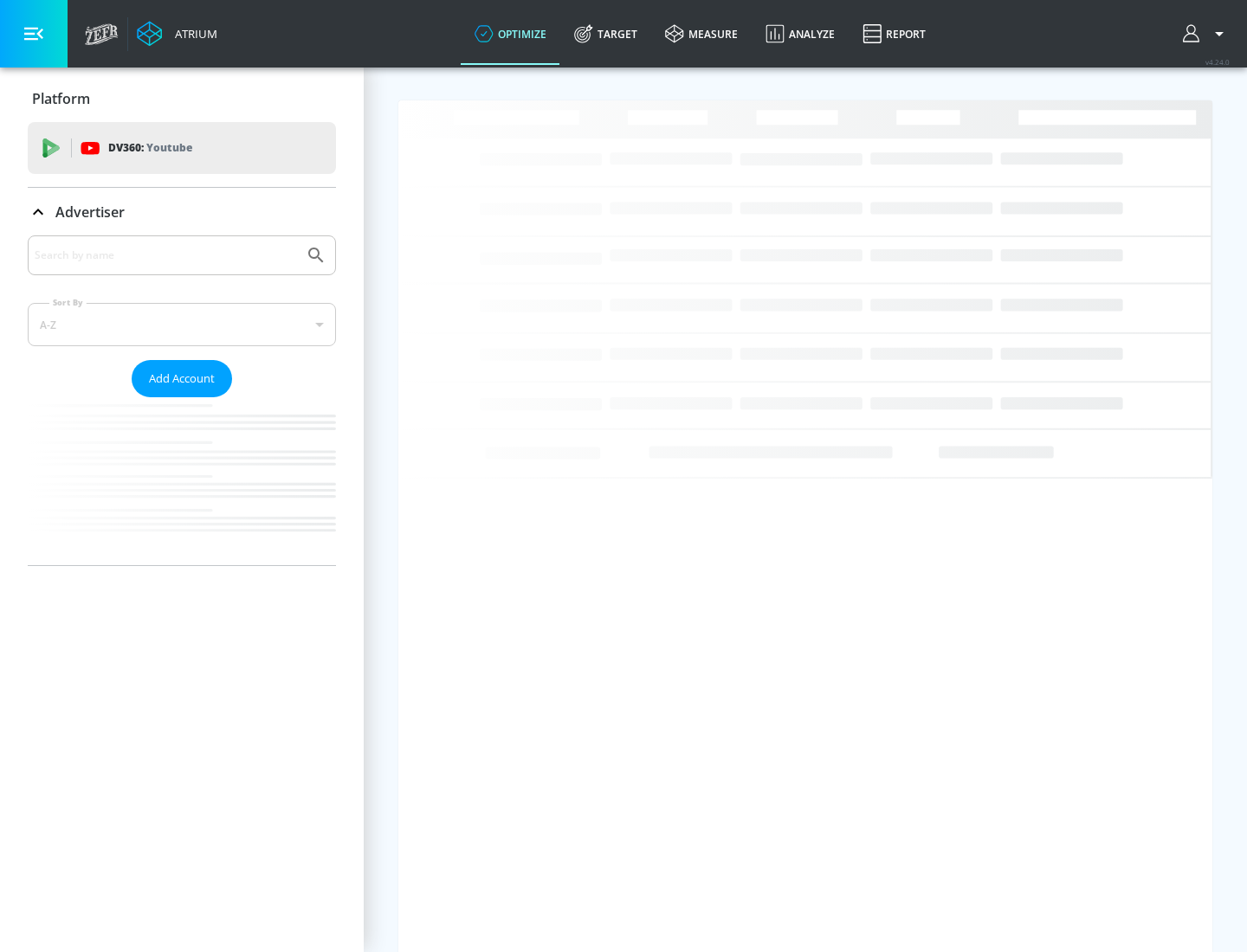  I want to click on div: A-Z, so click(182, 324).